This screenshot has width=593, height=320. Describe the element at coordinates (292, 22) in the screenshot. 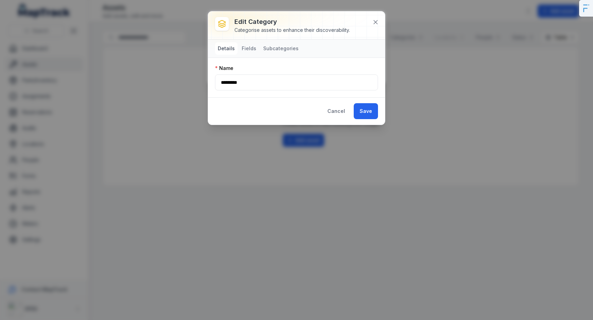

I see `h3: Edit category` at that location.